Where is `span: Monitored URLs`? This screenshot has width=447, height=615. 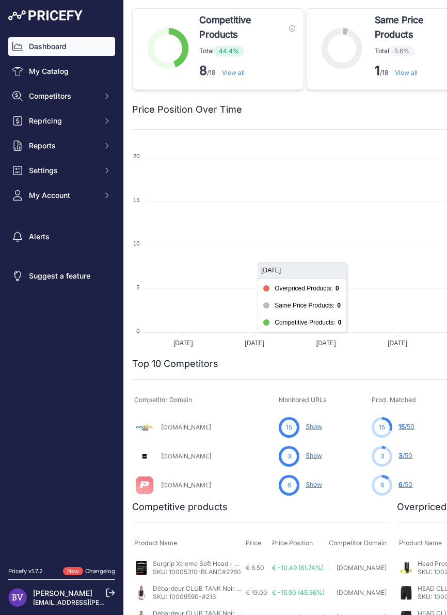
span: Monitored URLs is located at coordinates (303, 399).